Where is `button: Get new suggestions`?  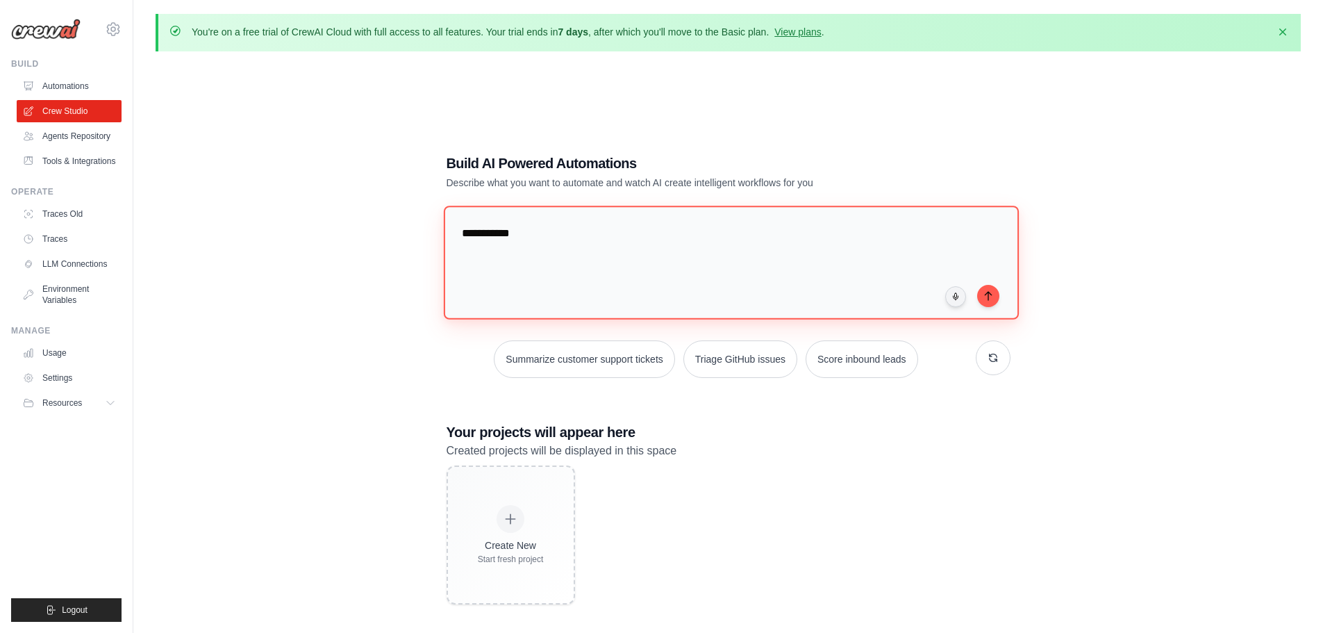 button: Get new suggestions is located at coordinates (993, 358).